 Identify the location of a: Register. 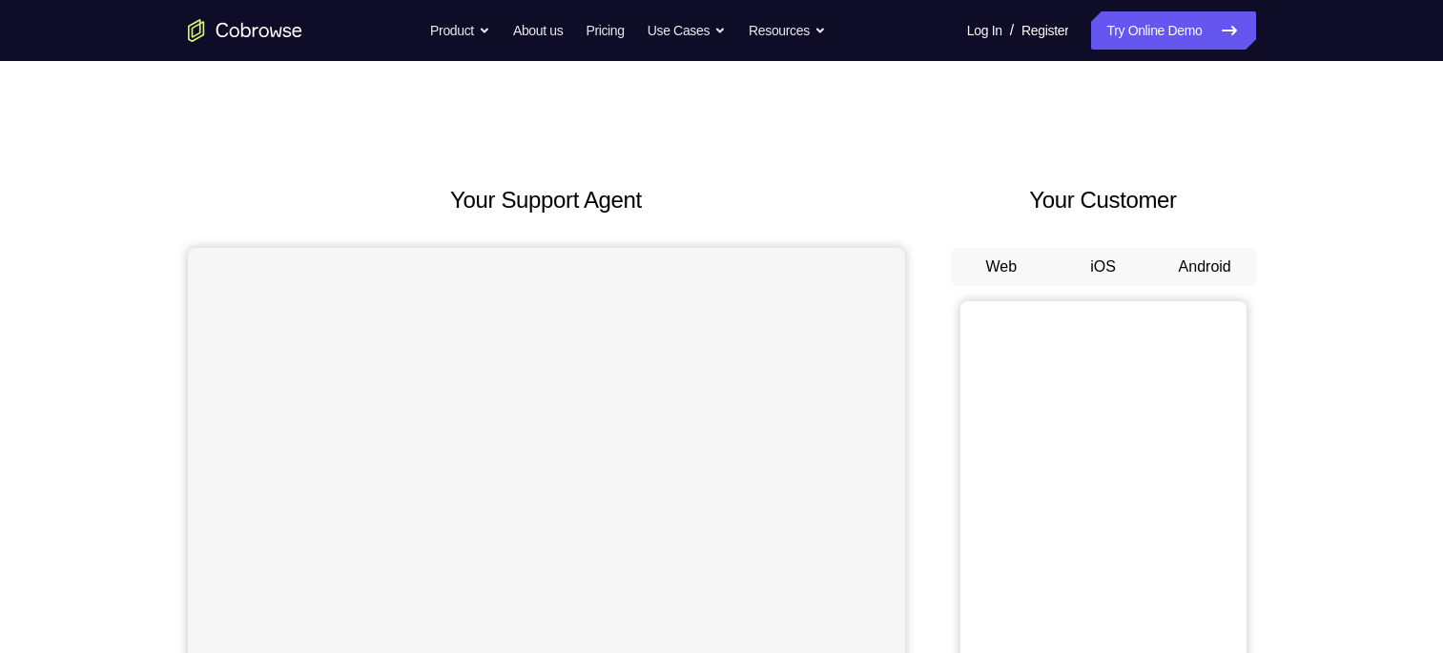
(1044, 31).